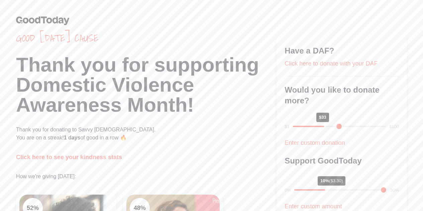 The image size is (423, 211). What do you see at coordinates (394, 127) in the screenshot?
I see `div: $100` at bounding box center [394, 127].